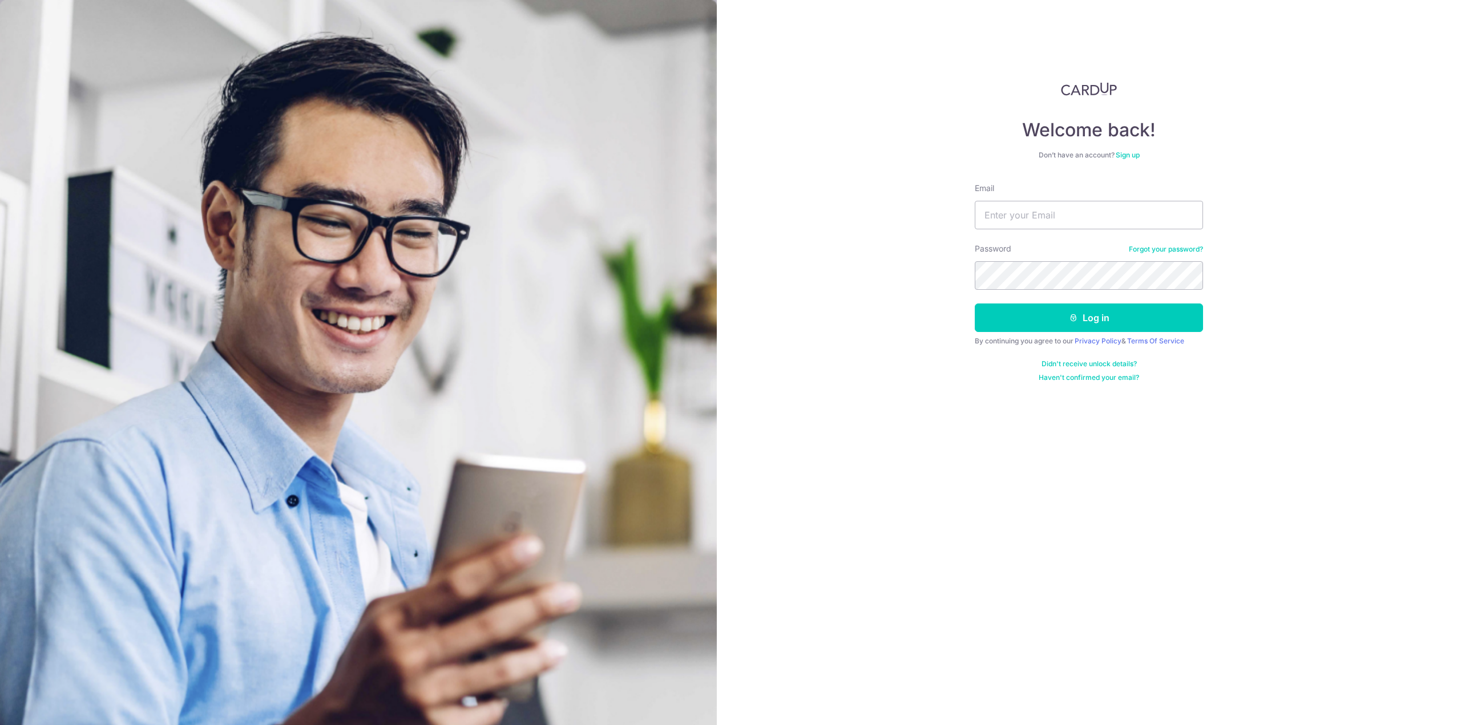  Describe the element at coordinates (1089, 364) in the screenshot. I see `a: Didn't receive unlock details?` at that location.